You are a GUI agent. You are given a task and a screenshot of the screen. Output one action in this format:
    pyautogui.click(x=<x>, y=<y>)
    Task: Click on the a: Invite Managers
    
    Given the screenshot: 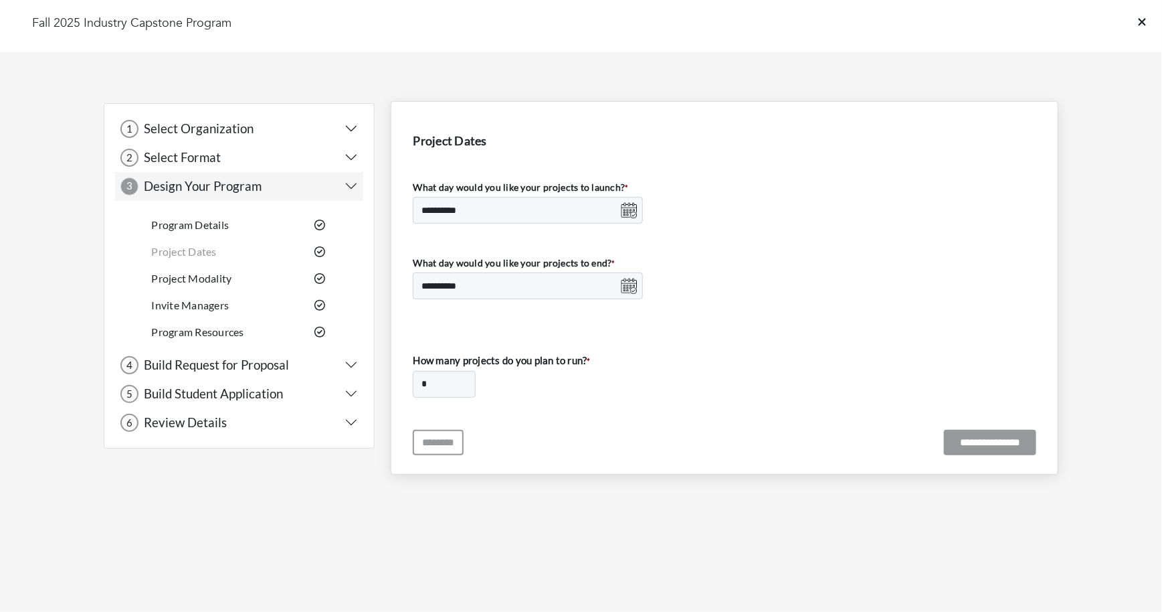 What is the action you would take?
    pyautogui.click(x=190, y=304)
    